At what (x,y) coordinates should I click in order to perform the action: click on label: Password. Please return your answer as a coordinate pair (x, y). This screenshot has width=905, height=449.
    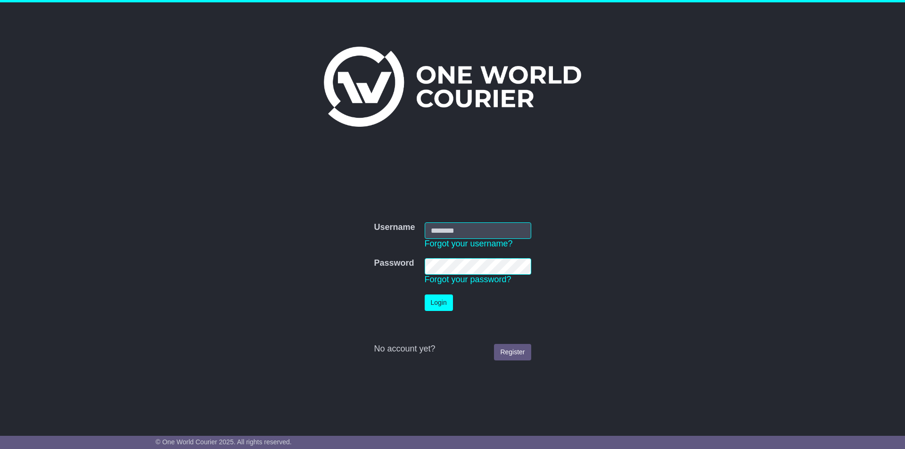
    Looking at the image, I should click on (393, 263).